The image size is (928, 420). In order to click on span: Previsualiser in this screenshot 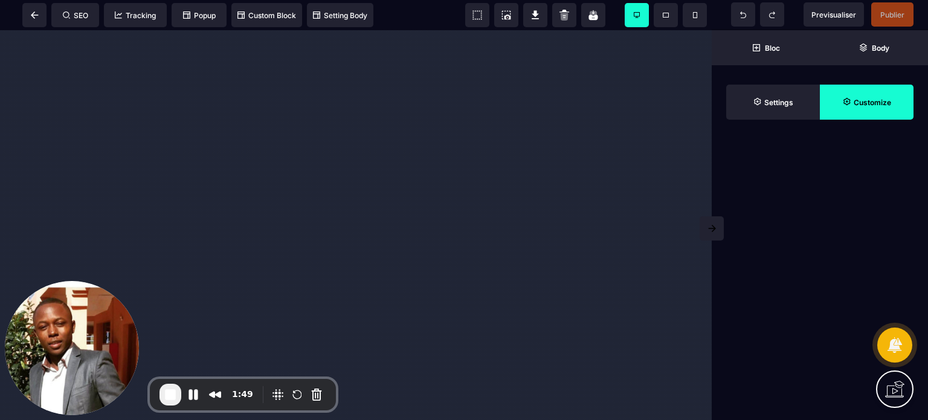, I will do `click(833, 14)`.